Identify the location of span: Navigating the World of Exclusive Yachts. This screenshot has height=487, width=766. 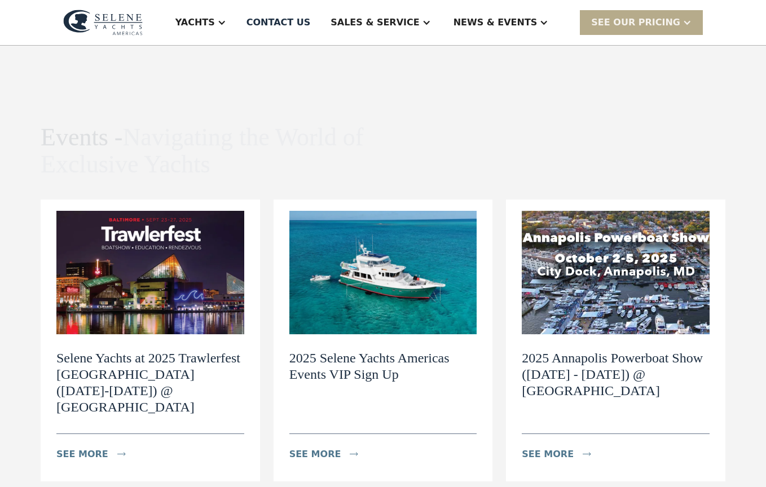
(202, 151).